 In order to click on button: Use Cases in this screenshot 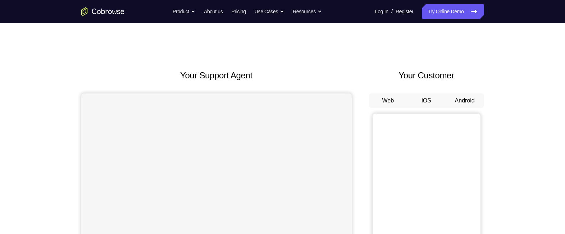, I will do `click(269, 12)`.